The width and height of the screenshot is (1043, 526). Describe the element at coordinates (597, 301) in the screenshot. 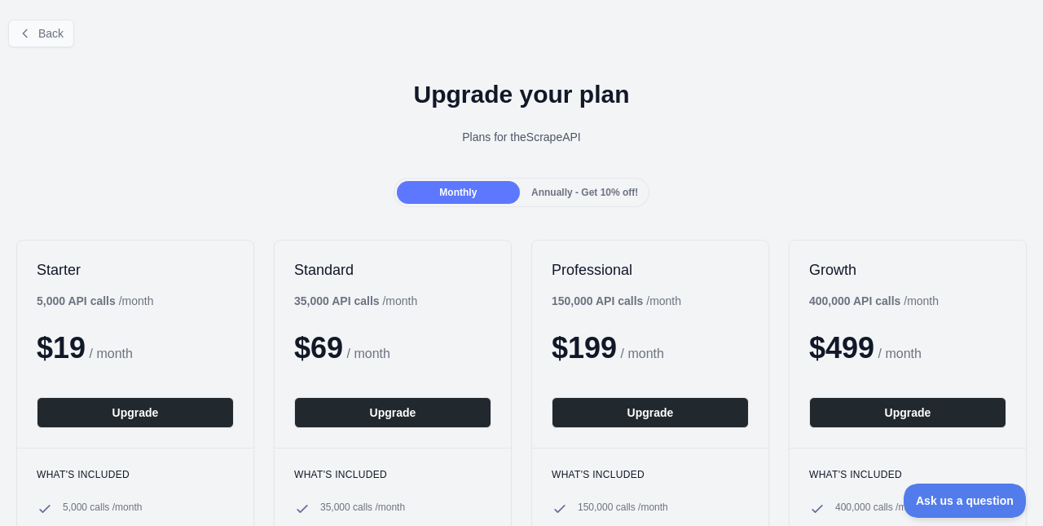

I see `b: 150,000 API calls` at that location.